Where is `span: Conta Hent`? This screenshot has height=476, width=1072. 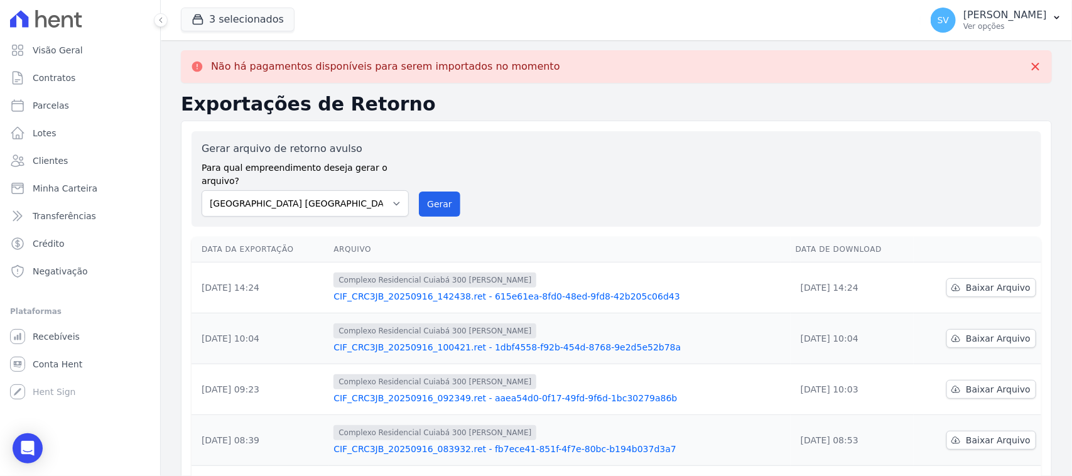
span: Conta Hent is located at coordinates (57, 364).